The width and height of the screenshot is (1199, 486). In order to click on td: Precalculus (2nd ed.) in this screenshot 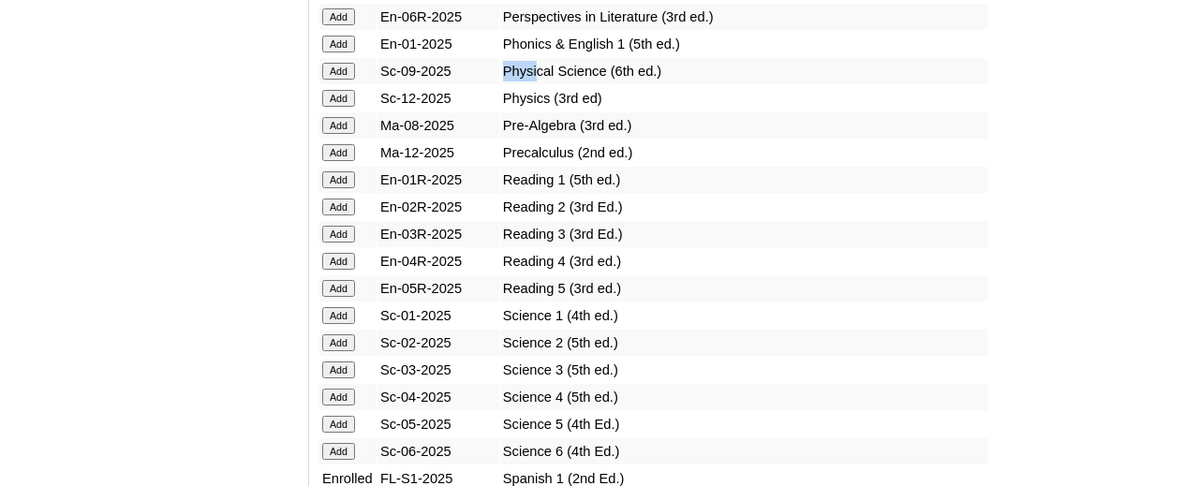, I will do `click(744, 153)`.